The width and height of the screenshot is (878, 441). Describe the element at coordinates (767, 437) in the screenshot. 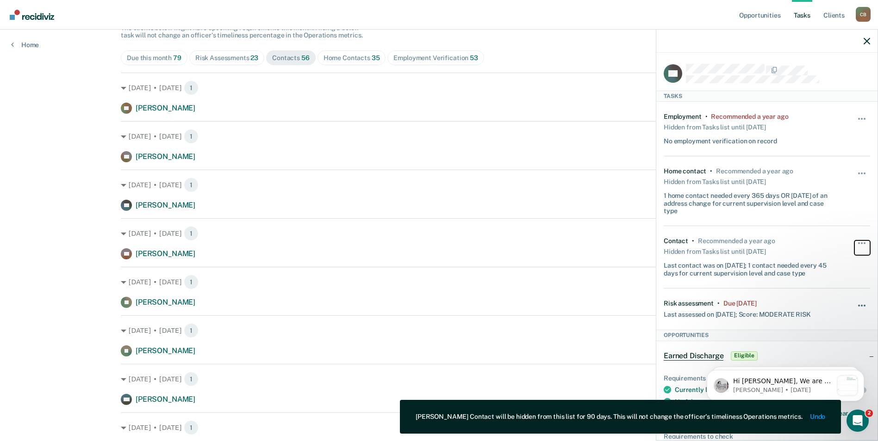

I see `div: Requirements to check` at that location.